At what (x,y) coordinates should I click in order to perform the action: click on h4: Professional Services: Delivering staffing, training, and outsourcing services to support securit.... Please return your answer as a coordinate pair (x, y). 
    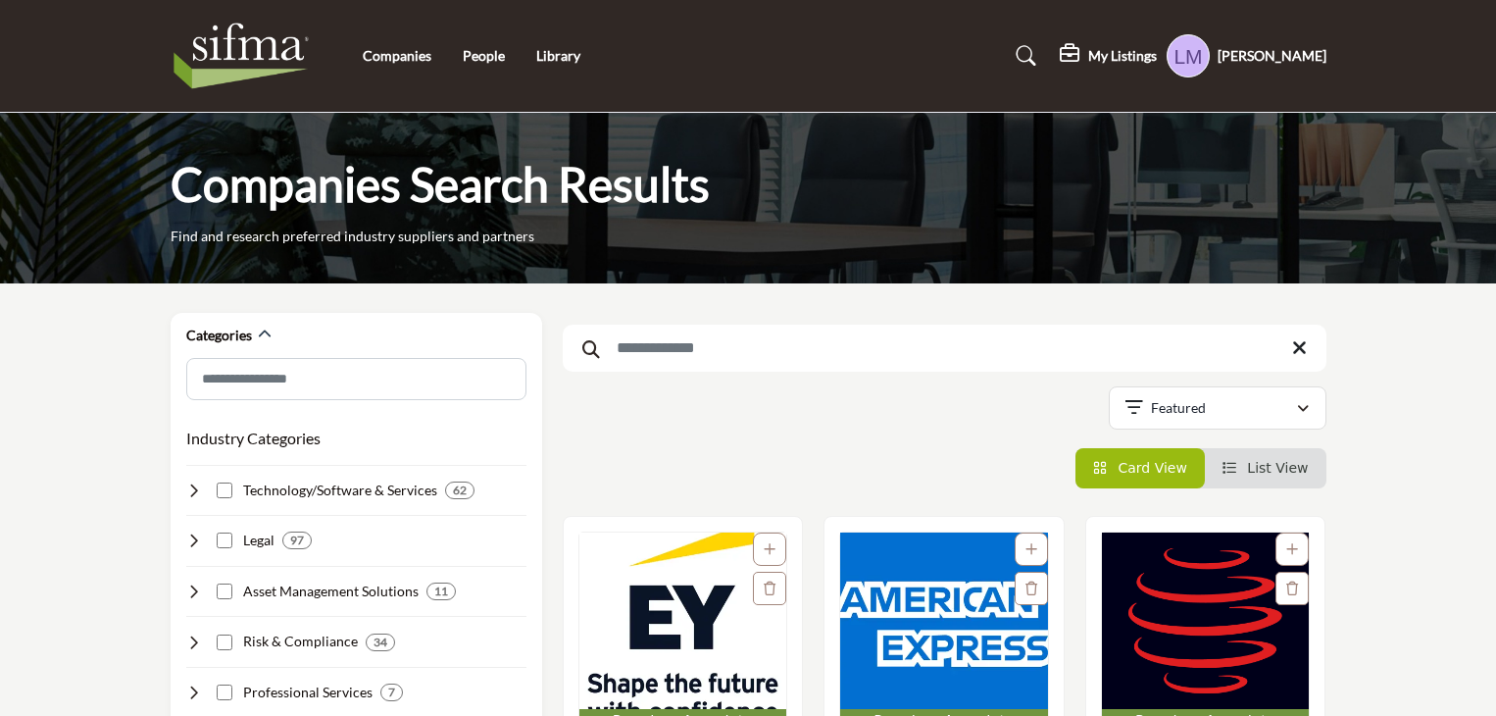
    Looking at the image, I should click on (308, 692).